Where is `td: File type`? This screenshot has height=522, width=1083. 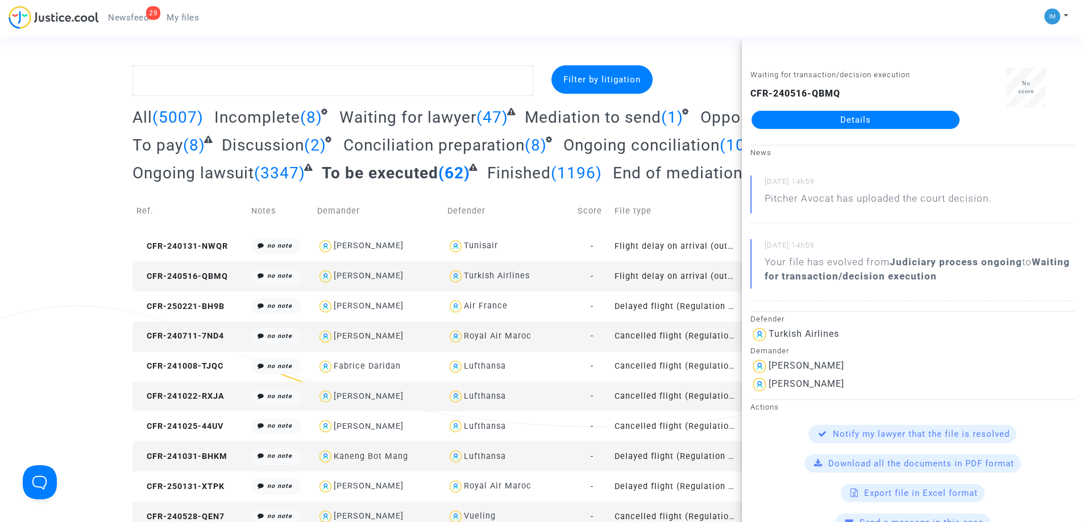 td: File type is located at coordinates (675, 211).